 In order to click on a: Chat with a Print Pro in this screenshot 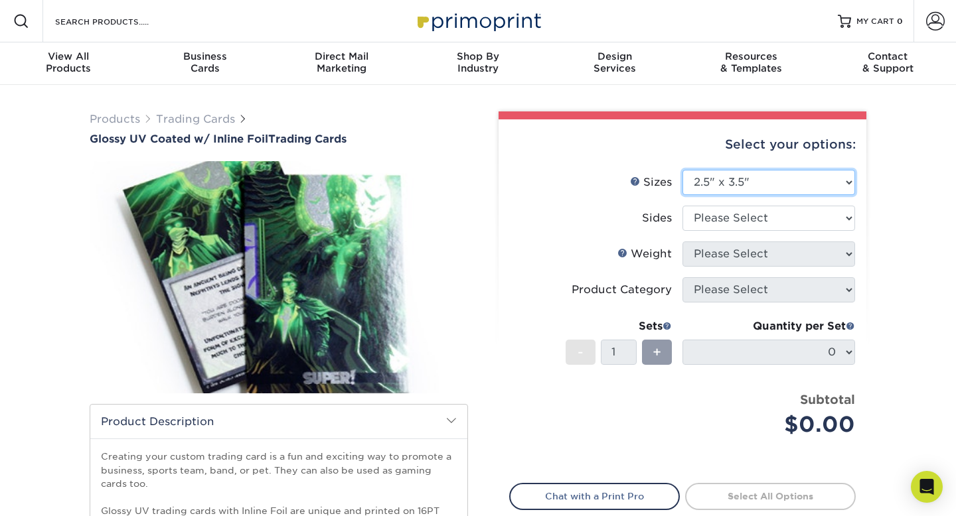, I will do `click(594, 497)`.